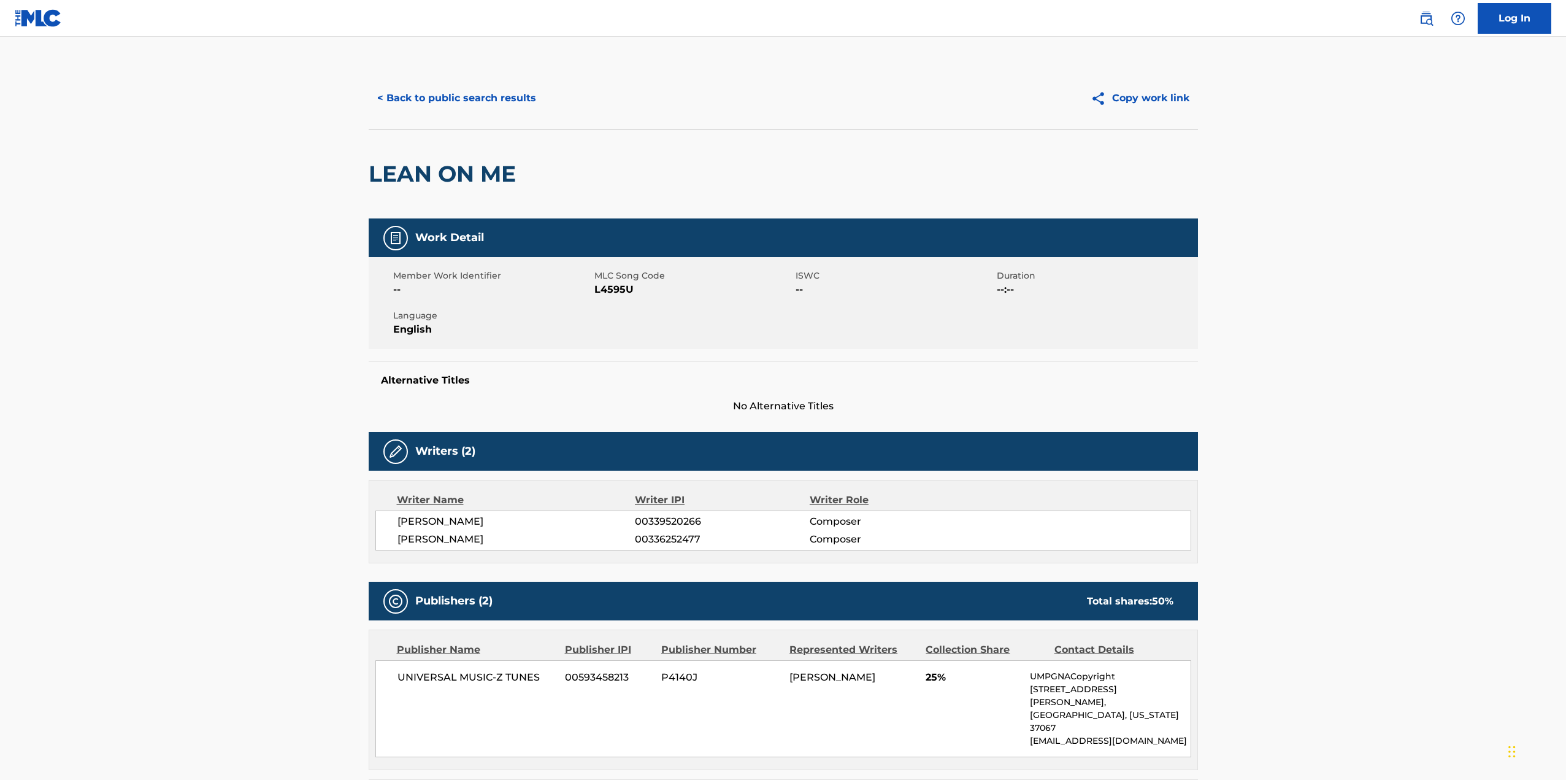  I want to click on h5: Publishers (2), so click(454, 601).